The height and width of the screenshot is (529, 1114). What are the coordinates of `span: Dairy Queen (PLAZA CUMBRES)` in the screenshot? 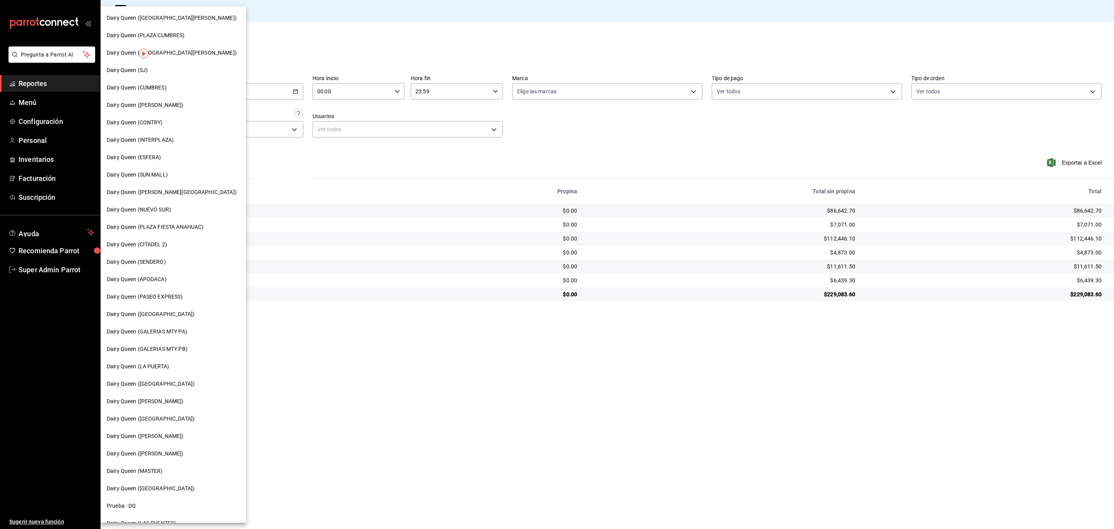 It's located at (146, 35).